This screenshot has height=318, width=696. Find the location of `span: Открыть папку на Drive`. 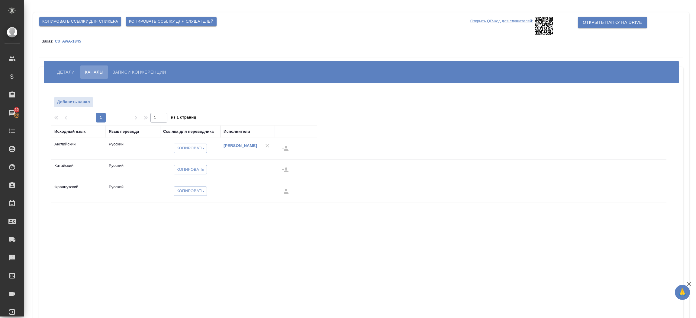

span: Открыть папку на Drive is located at coordinates (613, 22).